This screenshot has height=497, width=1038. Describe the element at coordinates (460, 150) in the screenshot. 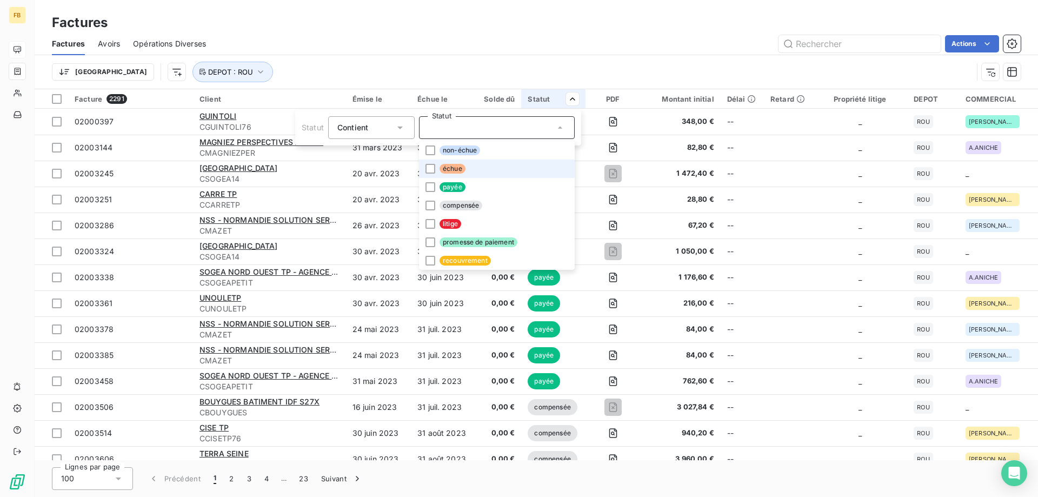

I see `span: non-échue` at that location.